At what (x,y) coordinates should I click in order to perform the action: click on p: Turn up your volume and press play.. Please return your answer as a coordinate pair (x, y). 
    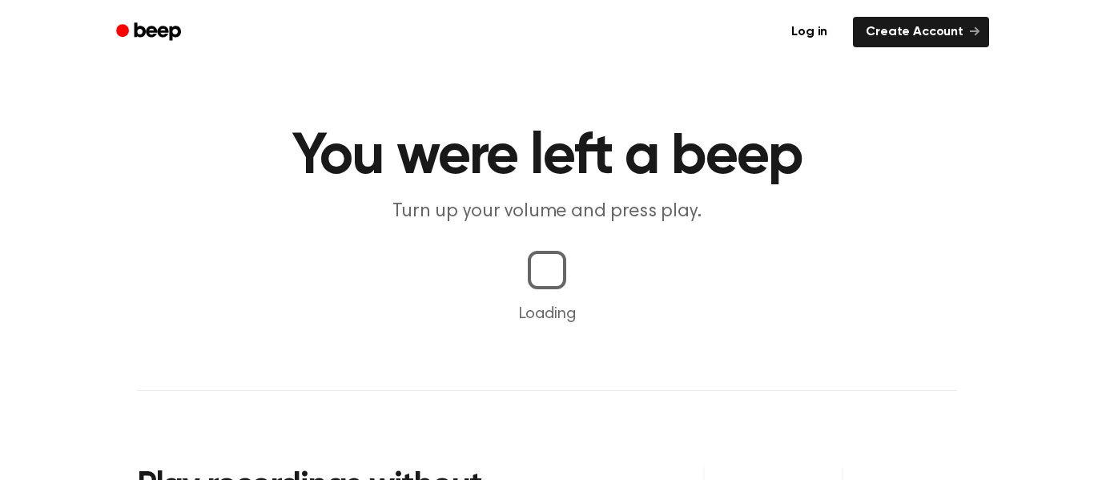
    Looking at the image, I should click on (547, 211).